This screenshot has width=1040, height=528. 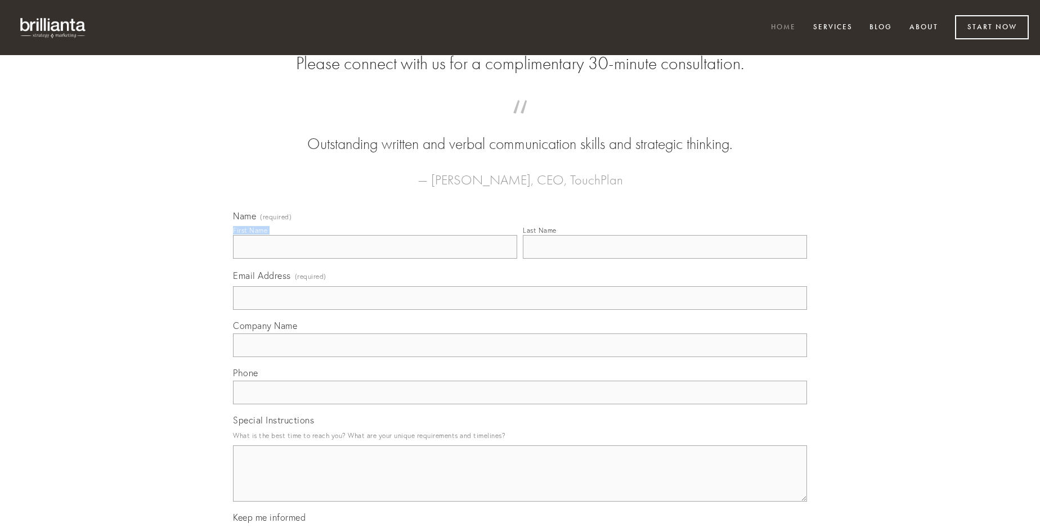 I want to click on span: Special Instructions, so click(x=273, y=420).